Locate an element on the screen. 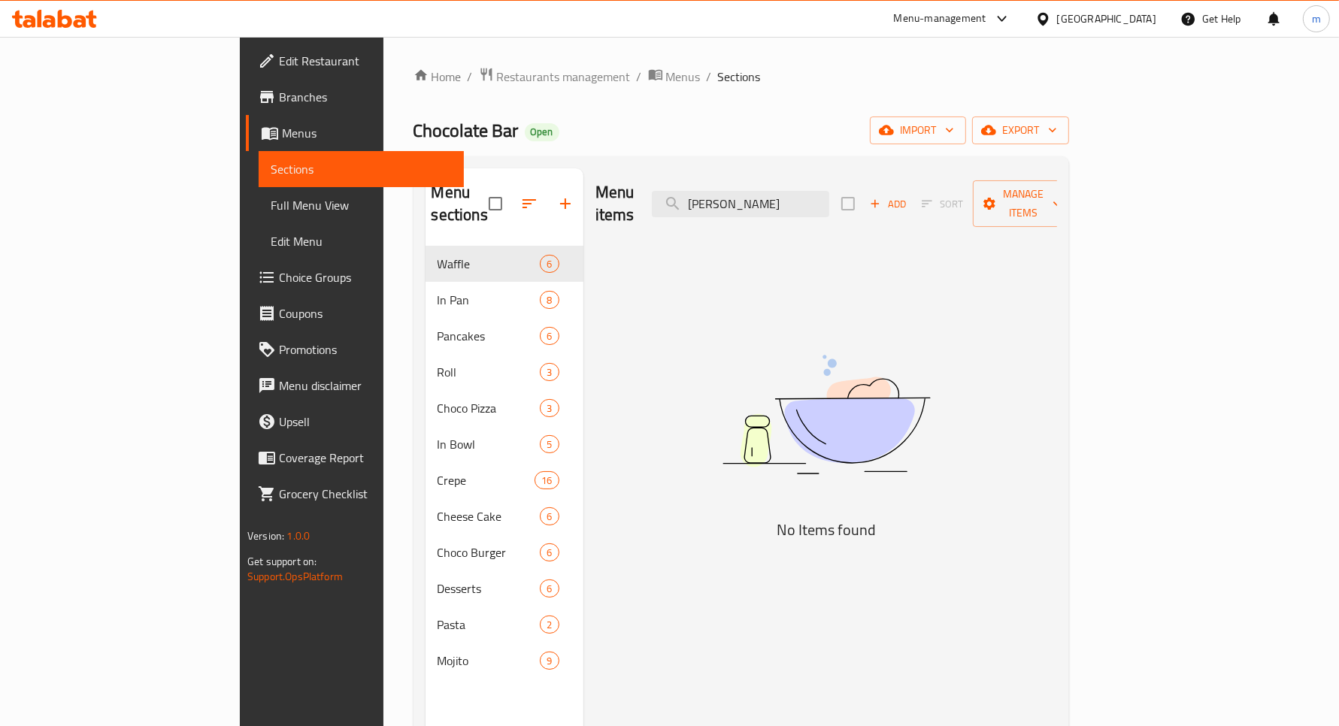  div: Choco Pizza3 is located at coordinates (504, 408).